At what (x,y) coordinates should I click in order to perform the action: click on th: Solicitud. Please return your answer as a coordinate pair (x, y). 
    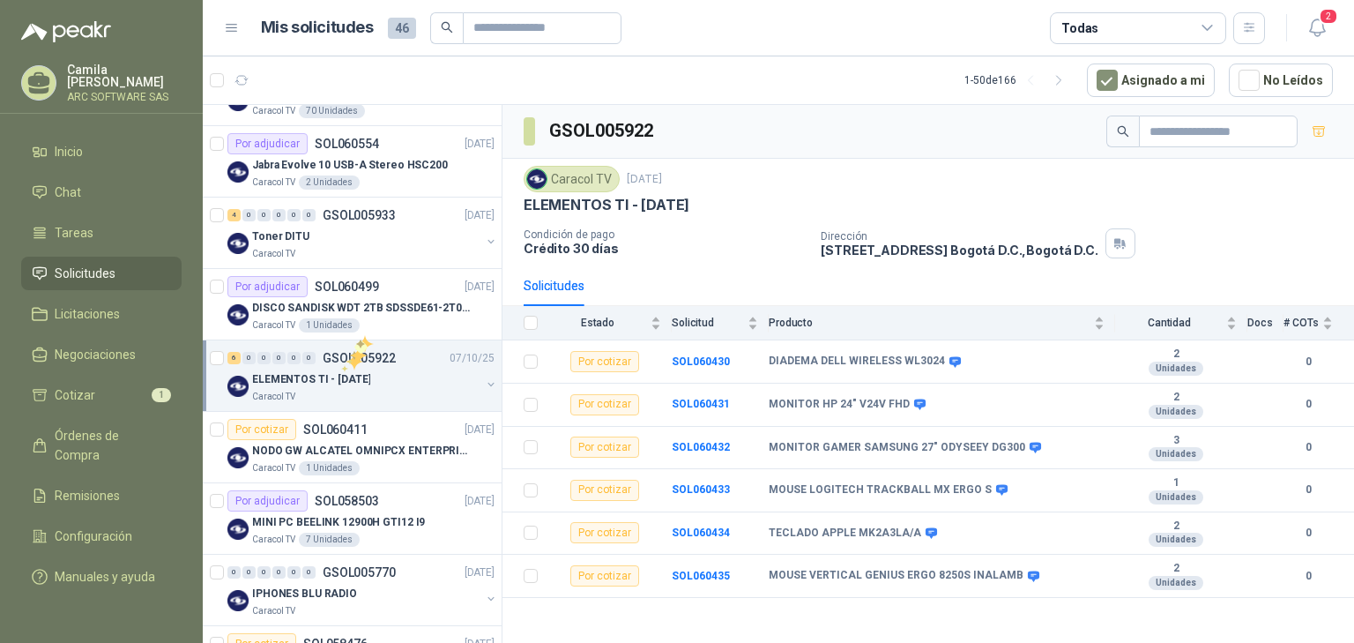
    Looking at the image, I should click on (720, 323).